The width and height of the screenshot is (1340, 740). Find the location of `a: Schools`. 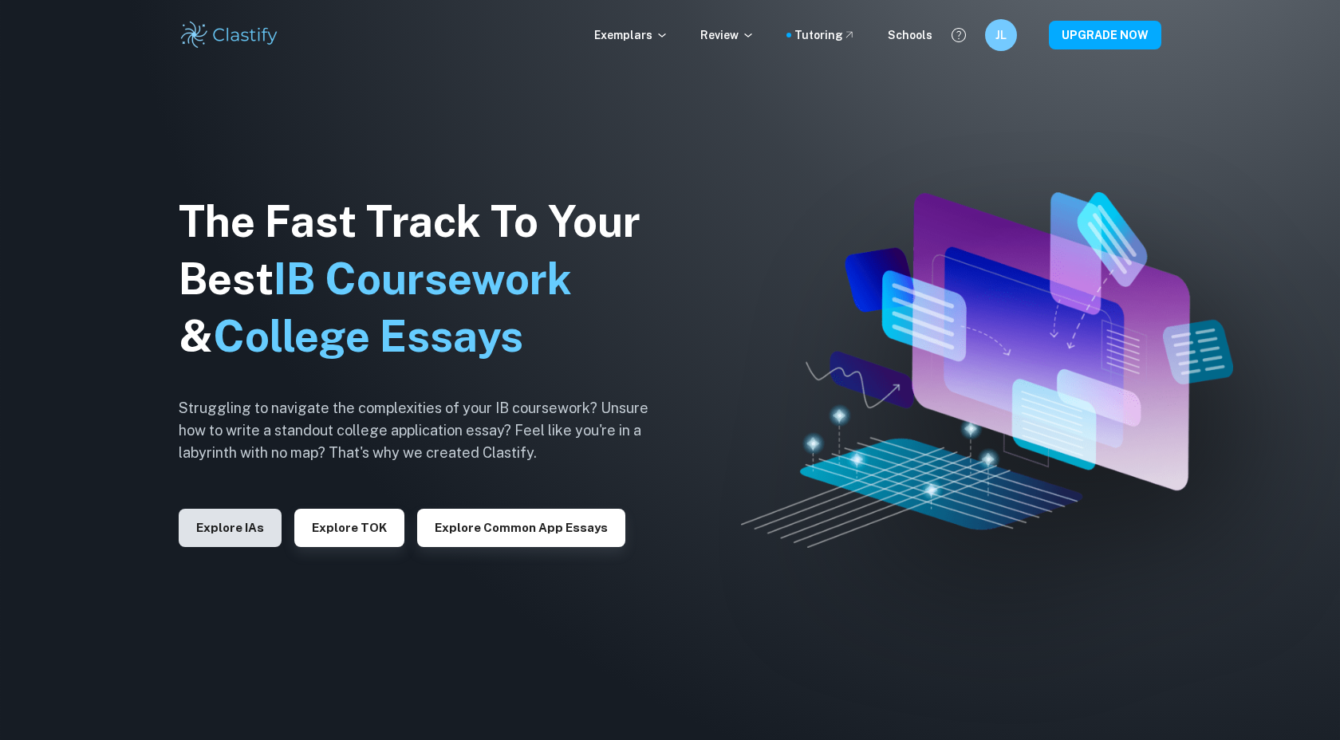

a: Schools is located at coordinates (910, 35).